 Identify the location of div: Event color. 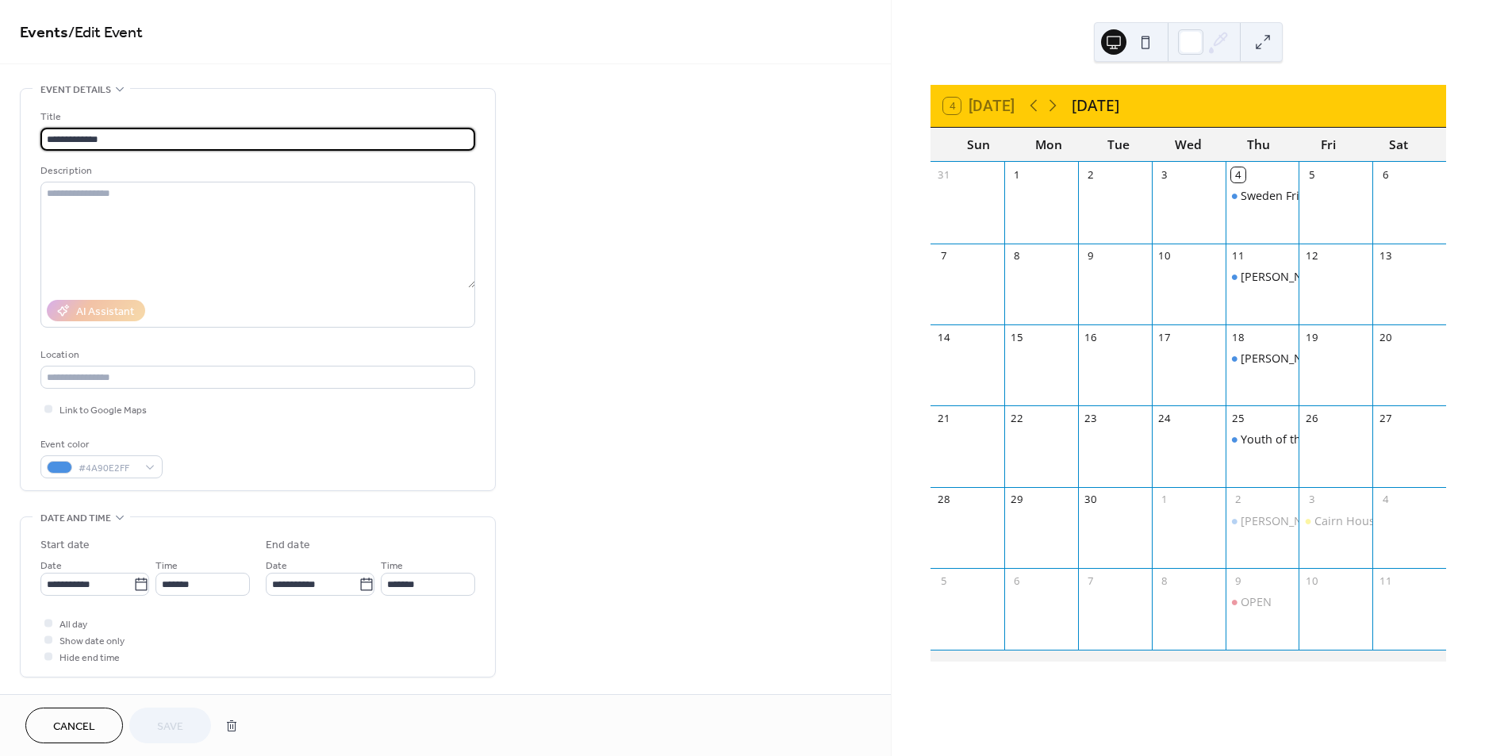
(100, 444).